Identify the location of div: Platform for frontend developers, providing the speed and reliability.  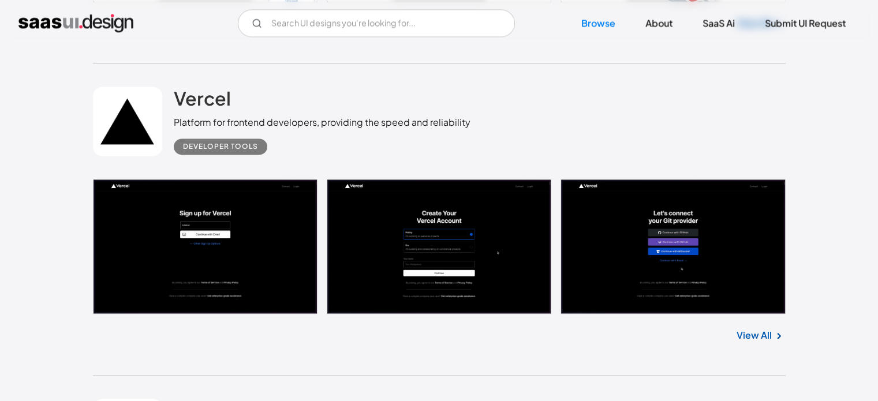
(322, 122).